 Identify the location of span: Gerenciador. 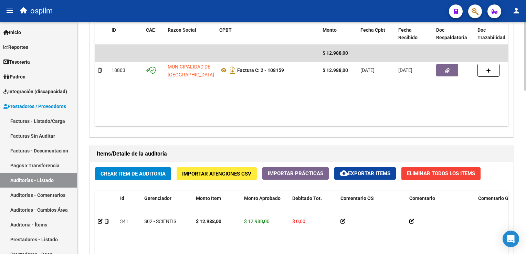
(158, 198).